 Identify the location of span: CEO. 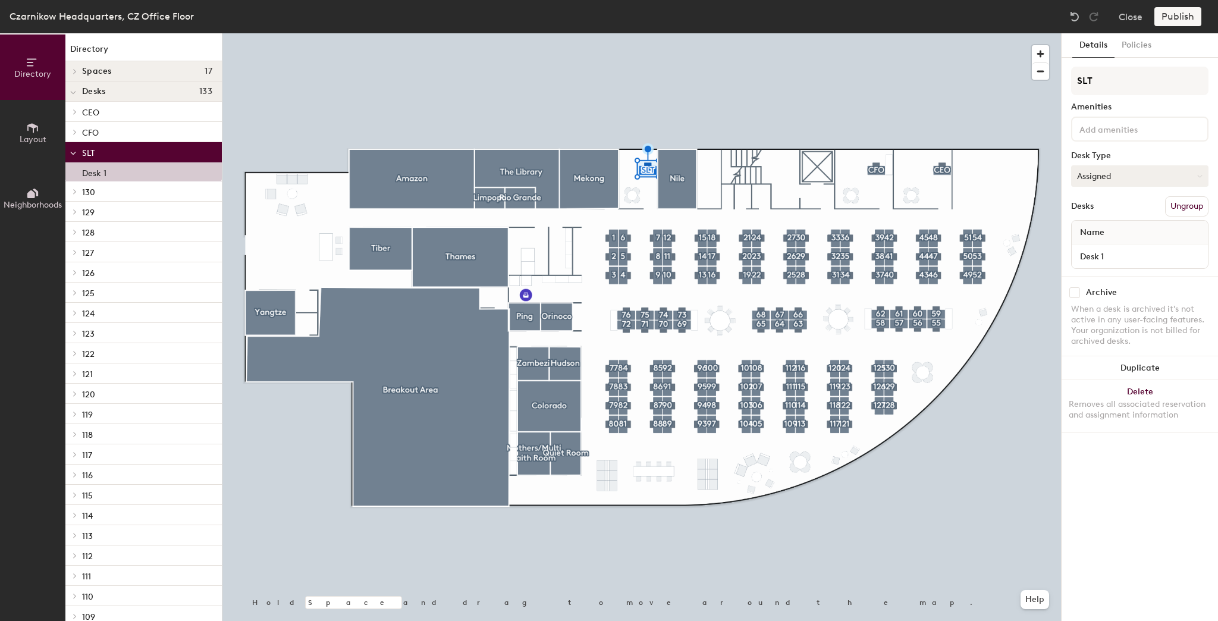
(90, 112).